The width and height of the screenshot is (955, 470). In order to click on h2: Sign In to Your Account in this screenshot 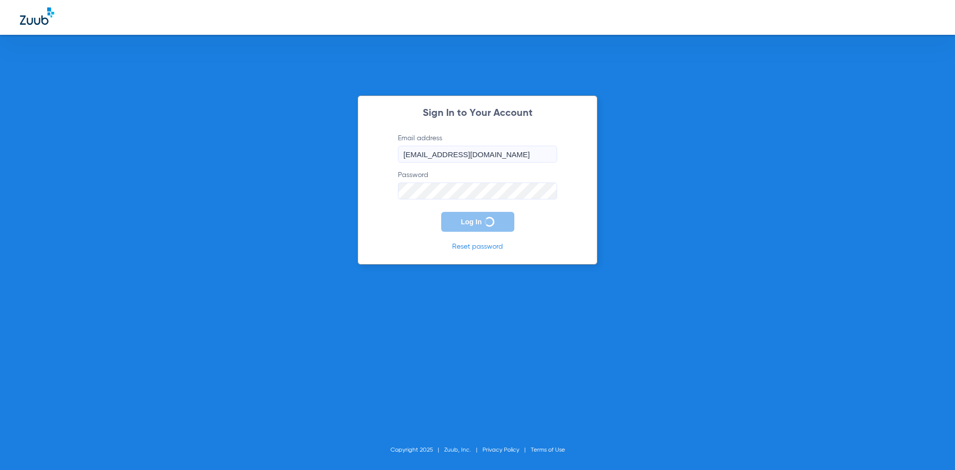, I will do `click(477, 113)`.